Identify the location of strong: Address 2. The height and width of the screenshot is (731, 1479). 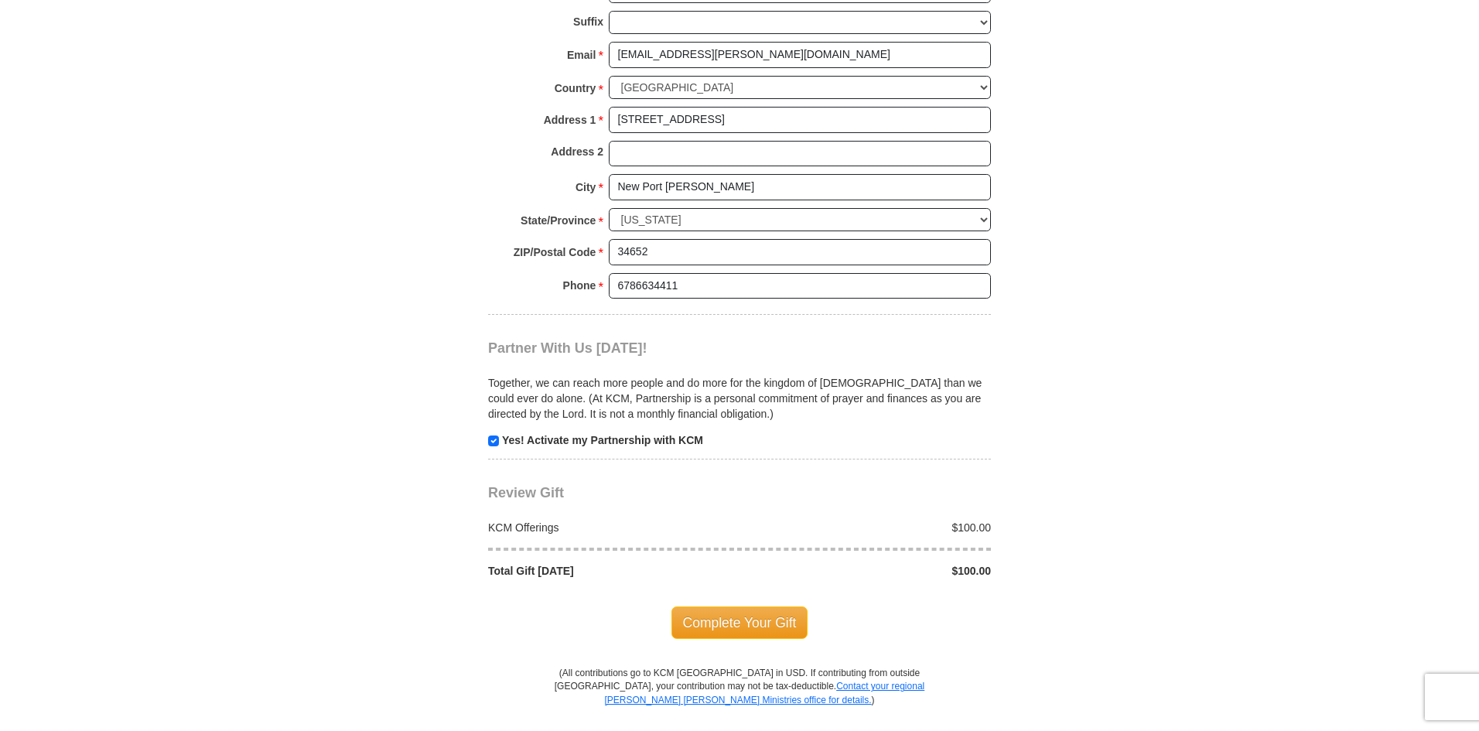
(577, 152).